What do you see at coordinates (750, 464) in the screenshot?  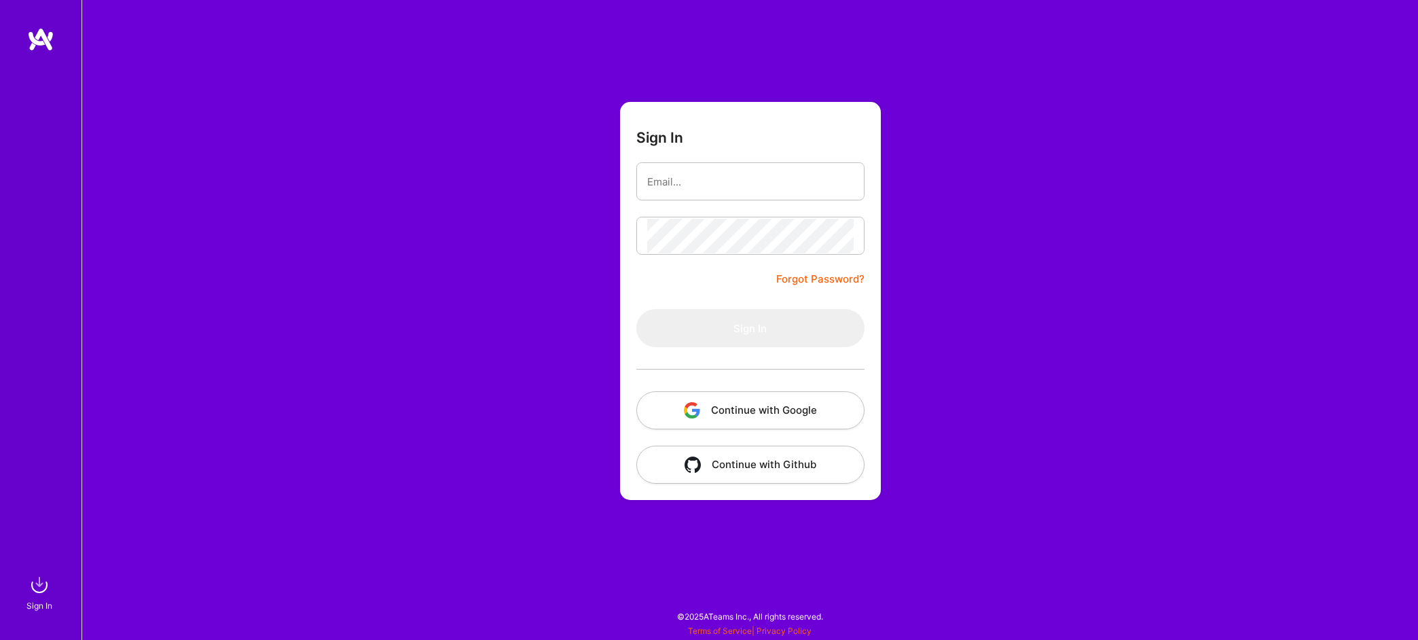 I see `button: Continue with Github` at bounding box center [750, 464].